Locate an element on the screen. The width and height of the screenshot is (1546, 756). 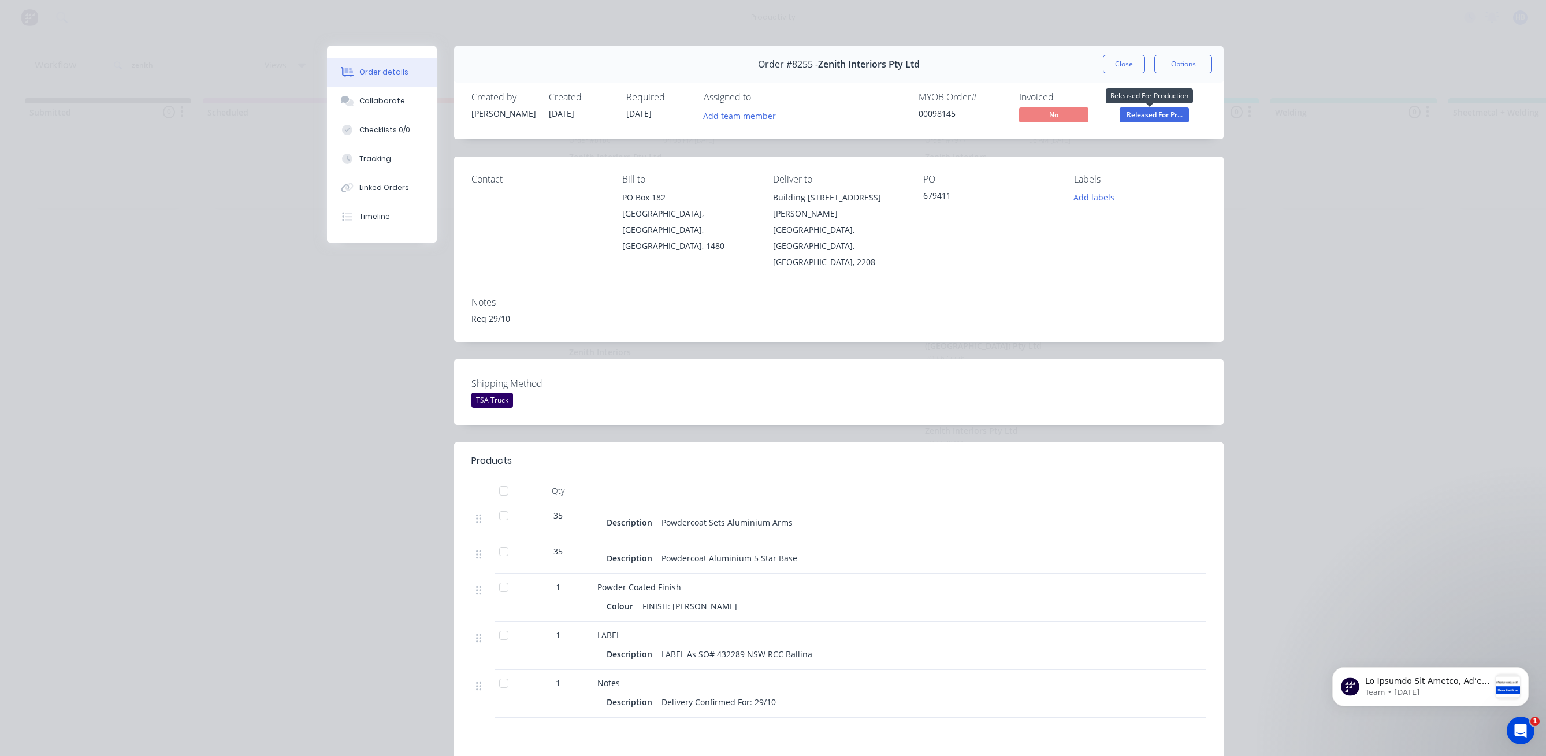
div: MYOB Order # is located at coordinates (962, 97).